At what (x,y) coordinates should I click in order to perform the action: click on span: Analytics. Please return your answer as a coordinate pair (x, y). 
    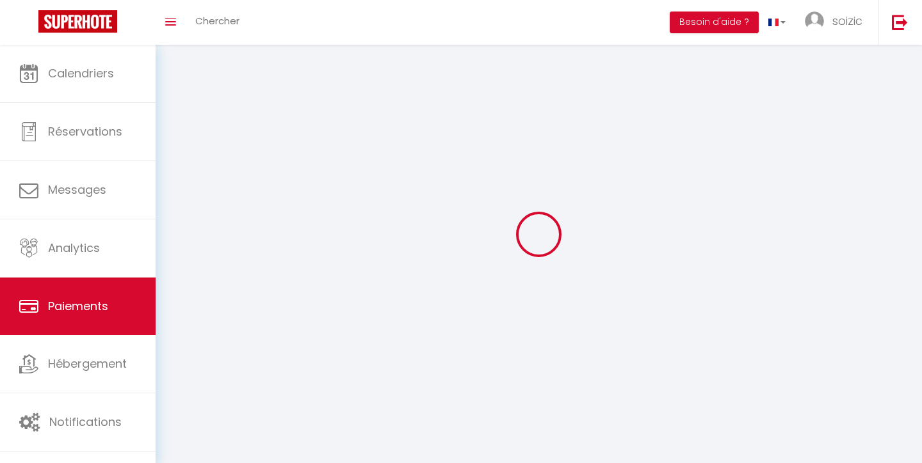
    Looking at the image, I should click on (74, 248).